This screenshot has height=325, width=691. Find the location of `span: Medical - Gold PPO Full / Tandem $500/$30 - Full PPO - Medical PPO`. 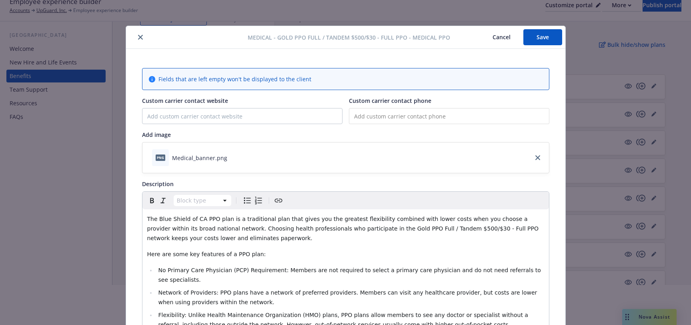

span: Medical - Gold PPO Full / Tandem $500/$30 - Full PPO - Medical PPO is located at coordinates (349, 37).